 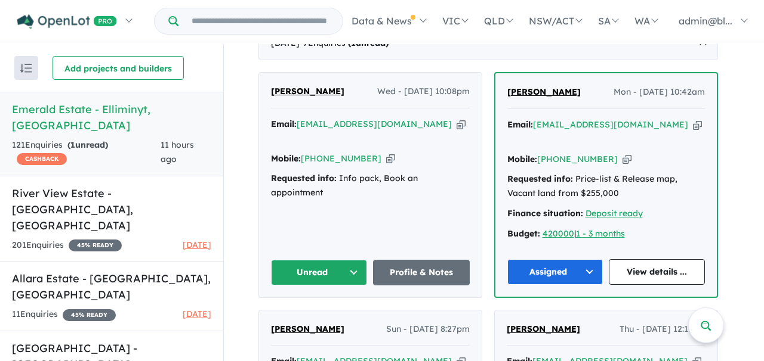 I want to click on img: sort.svg, so click(x=26, y=68).